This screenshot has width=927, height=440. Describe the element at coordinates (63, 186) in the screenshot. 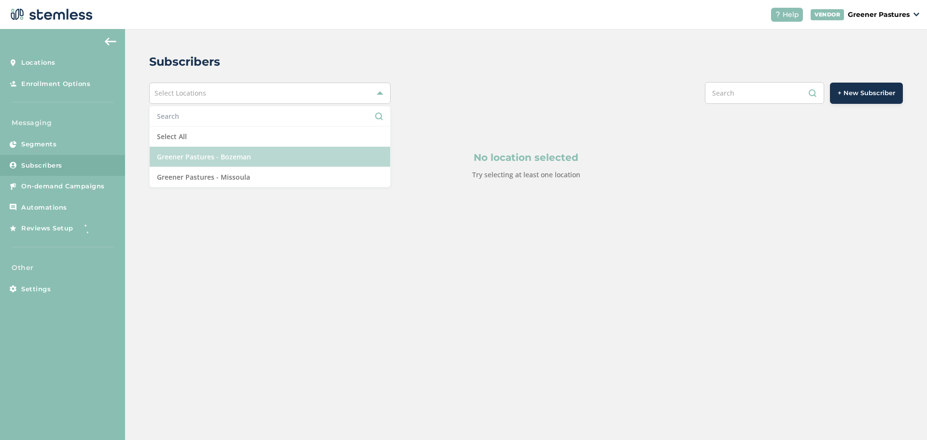

I see `span: On-demand Campaigns` at that location.